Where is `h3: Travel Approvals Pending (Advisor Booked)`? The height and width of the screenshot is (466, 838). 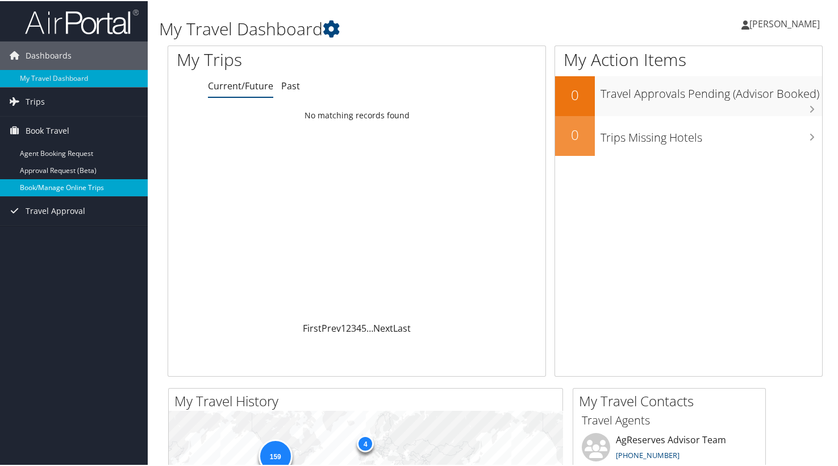 h3: Travel Approvals Pending (Advisor Booked) is located at coordinates (712, 90).